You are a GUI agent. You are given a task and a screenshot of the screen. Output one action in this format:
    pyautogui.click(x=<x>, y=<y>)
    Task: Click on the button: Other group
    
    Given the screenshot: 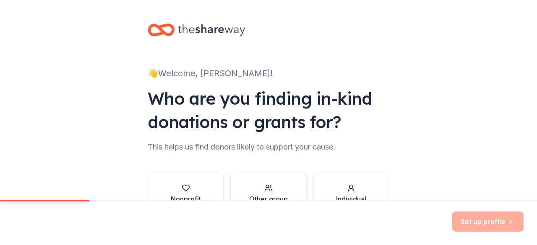 What is the action you would take?
    pyautogui.click(x=268, y=194)
    